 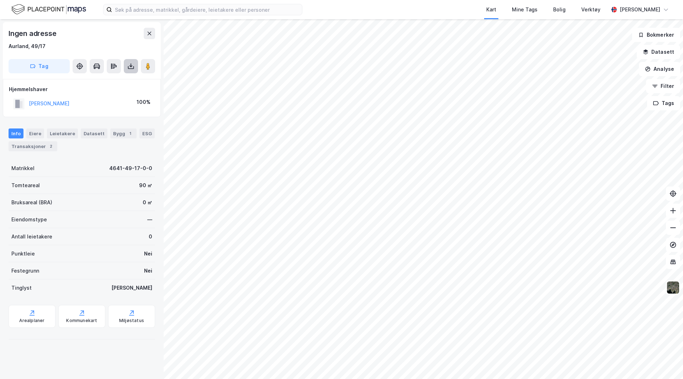 I want to click on button: Tags, so click(x=663, y=103).